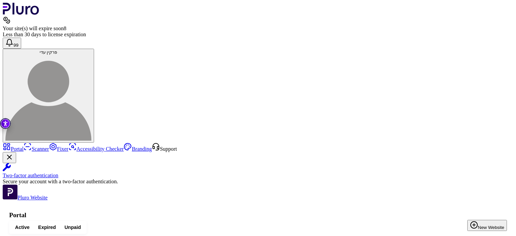 This screenshot has width=516, height=236. I want to click on button: פרקין עדיפרקין עדי, so click(48, 96).